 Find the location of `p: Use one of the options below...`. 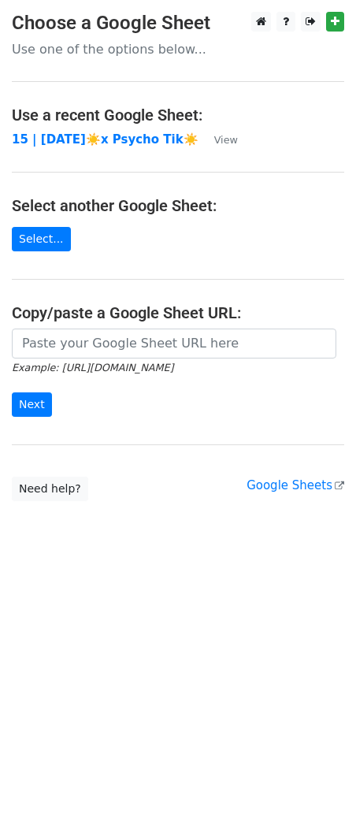

p: Use one of the options below... is located at coordinates (178, 49).